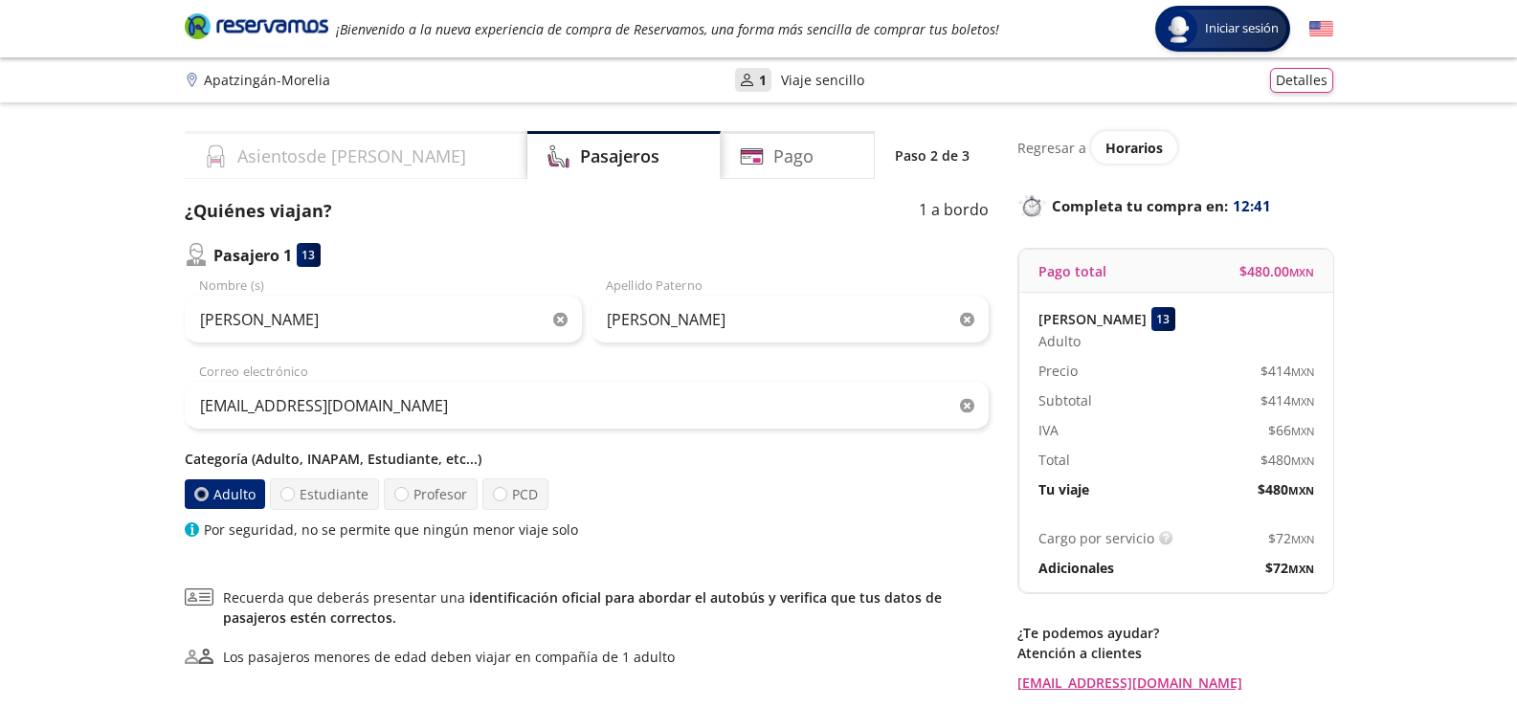  What do you see at coordinates (1252, 206) in the screenshot?
I see `span: 12:41` at bounding box center [1252, 206].